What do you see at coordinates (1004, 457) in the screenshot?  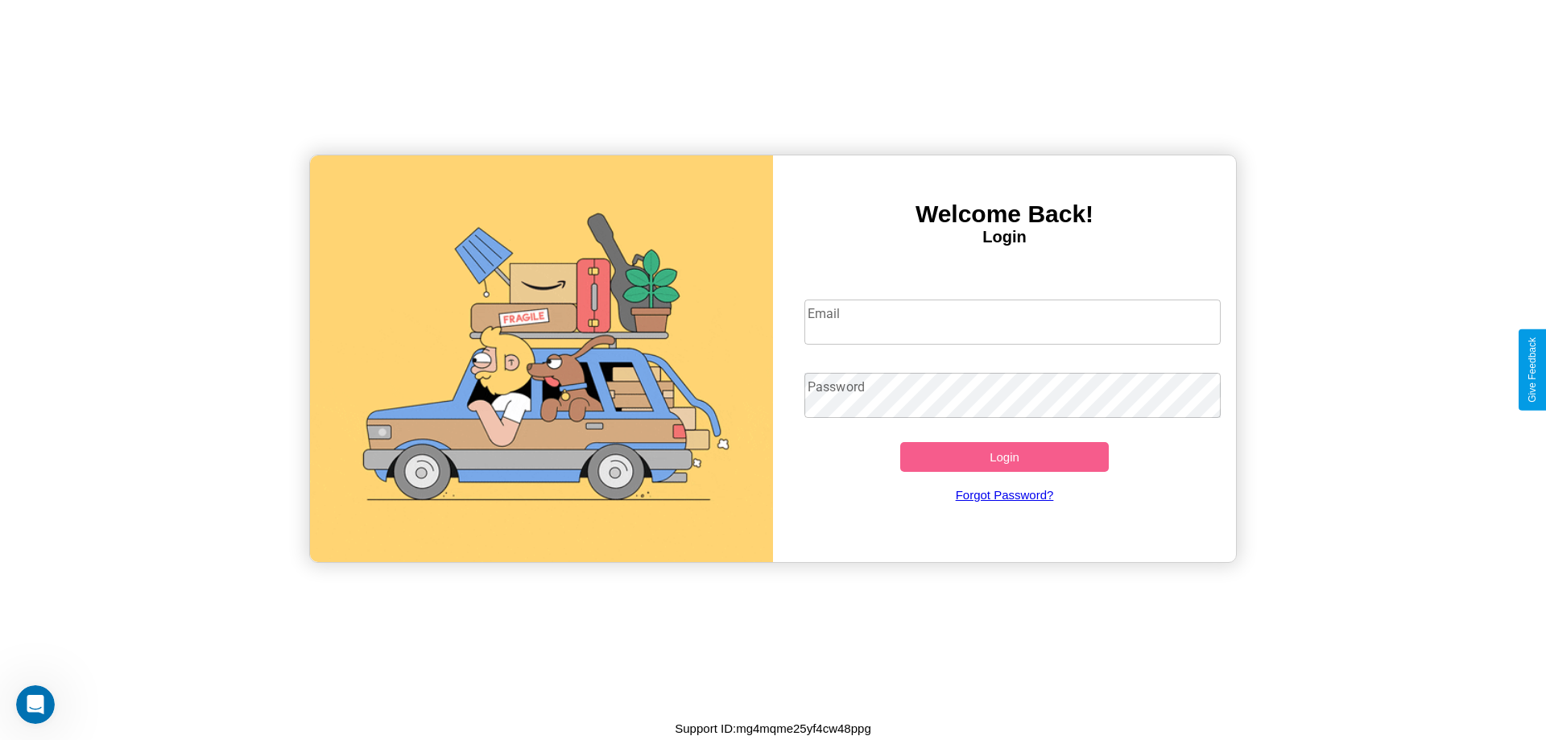 I see `button: Login` at bounding box center [1004, 457].